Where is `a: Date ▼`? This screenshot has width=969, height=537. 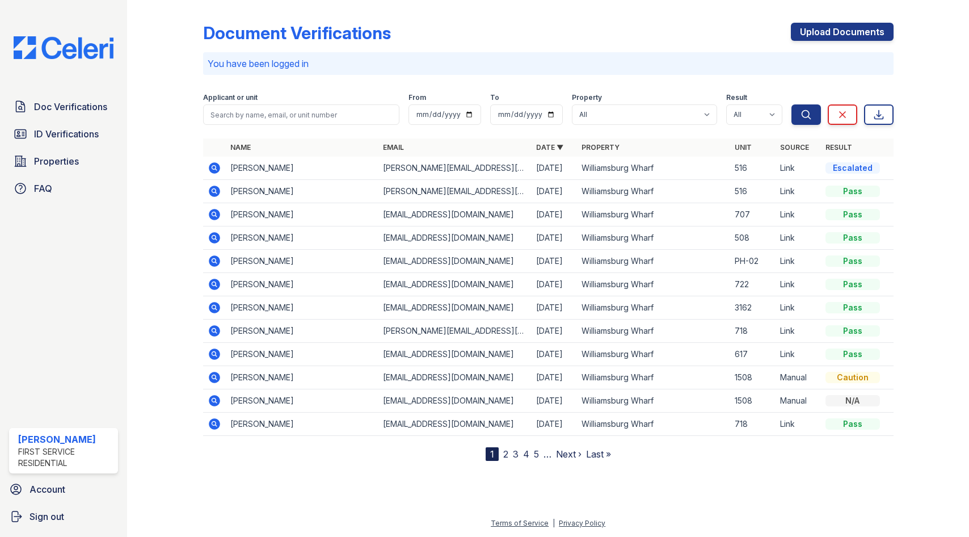 a: Date ▼ is located at coordinates (550, 147).